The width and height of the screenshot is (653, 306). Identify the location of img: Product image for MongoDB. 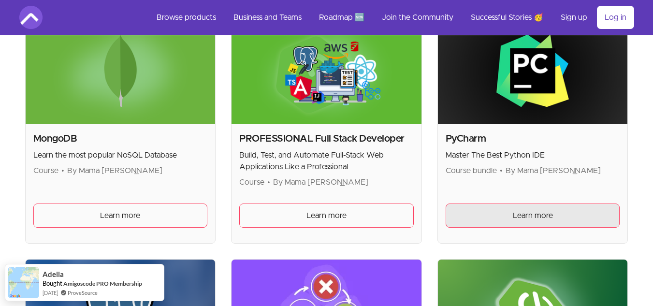
(120, 71).